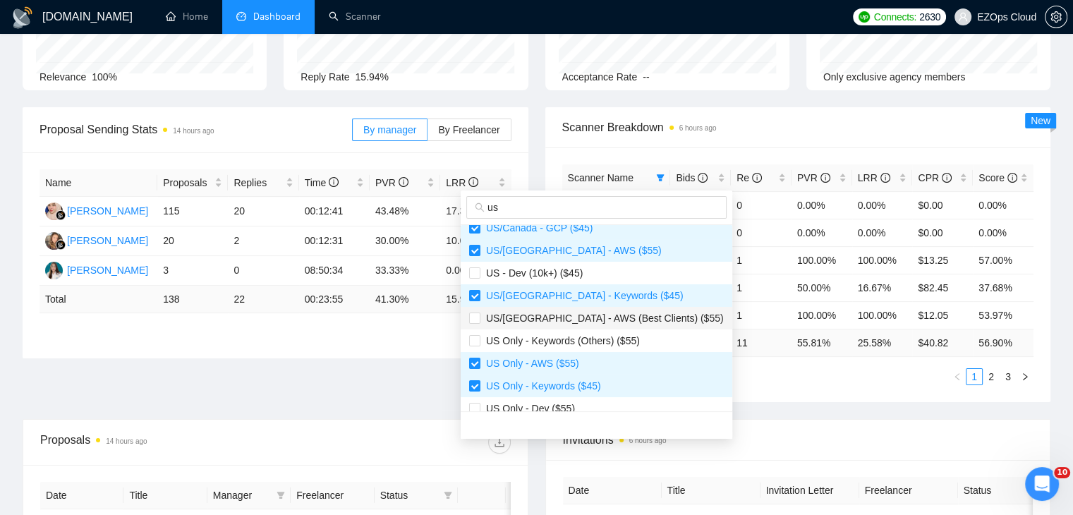 This screenshot has height=515, width=1073. I want to click on td: 25.58 %, so click(882, 342).